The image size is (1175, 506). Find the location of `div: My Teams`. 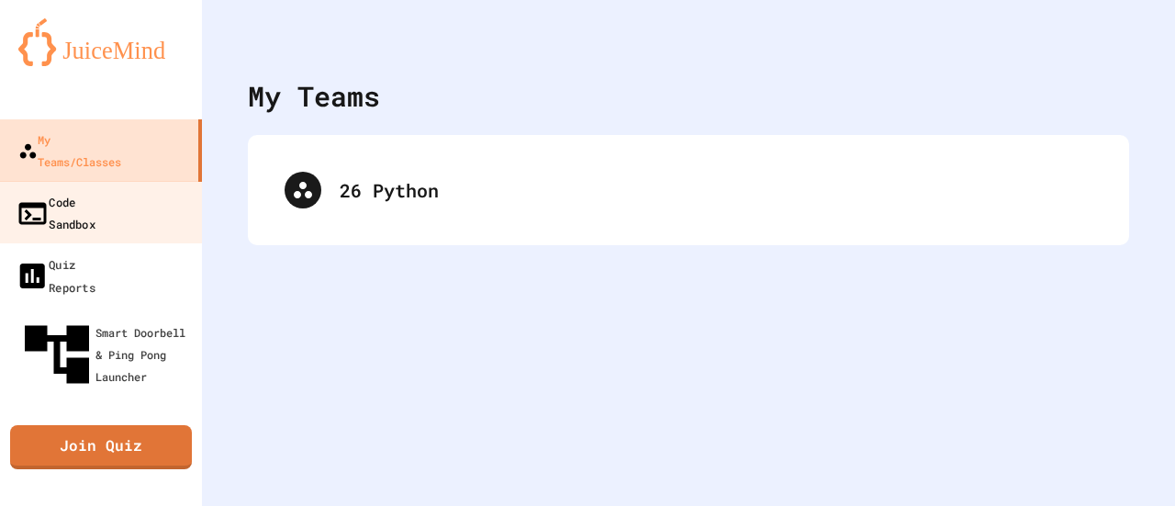

div: My Teams is located at coordinates (314, 95).